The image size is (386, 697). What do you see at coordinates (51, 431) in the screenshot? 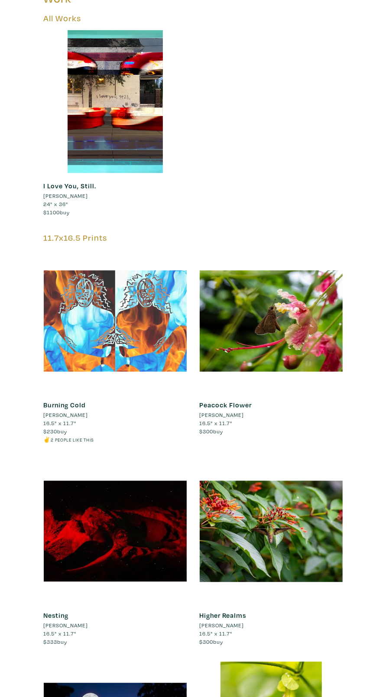
I see `span: $230` at bounding box center [51, 431].